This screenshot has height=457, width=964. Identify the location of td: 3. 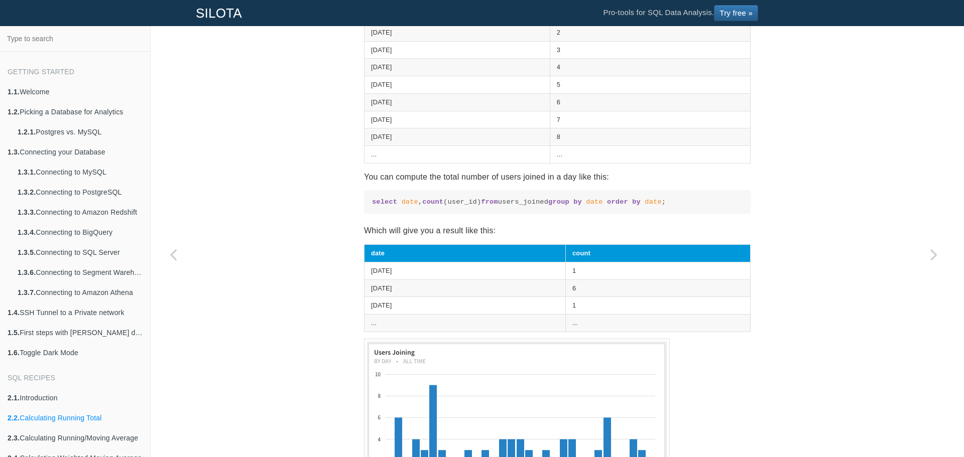
(649, 50).